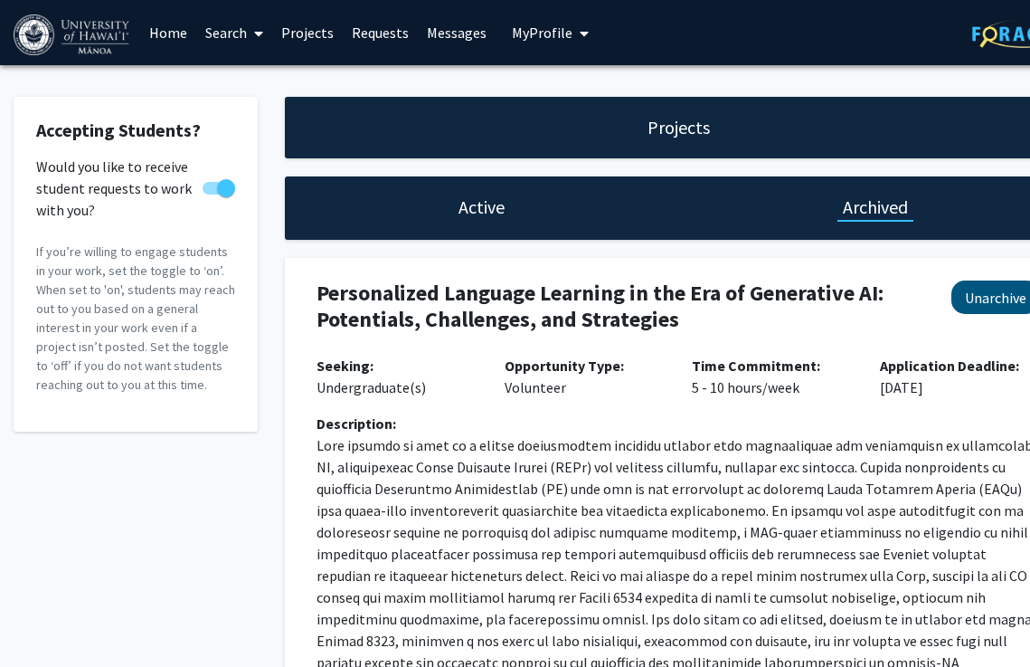 This screenshot has width=1030, height=667. Describe the element at coordinates (542, 33) in the screenshot. I see `span: My Profile` at that location.